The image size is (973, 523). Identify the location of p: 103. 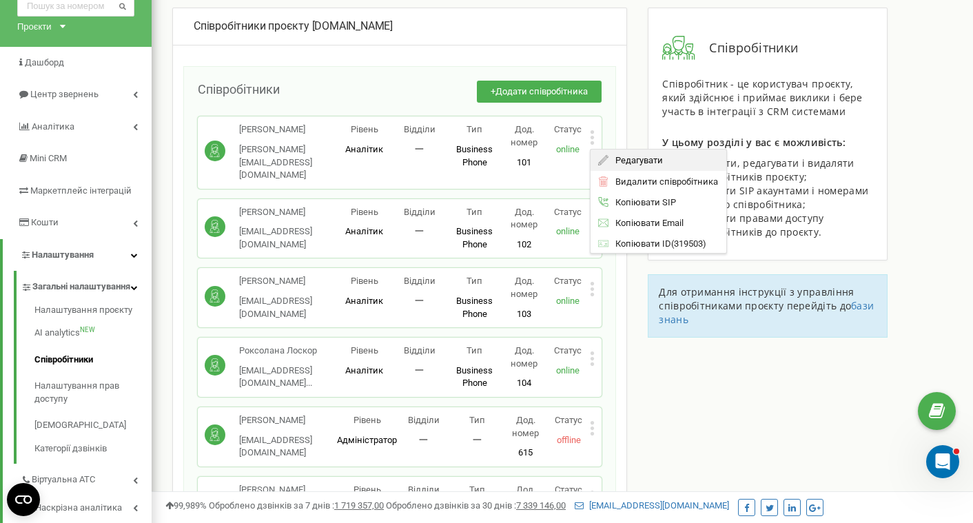
(524, 314).